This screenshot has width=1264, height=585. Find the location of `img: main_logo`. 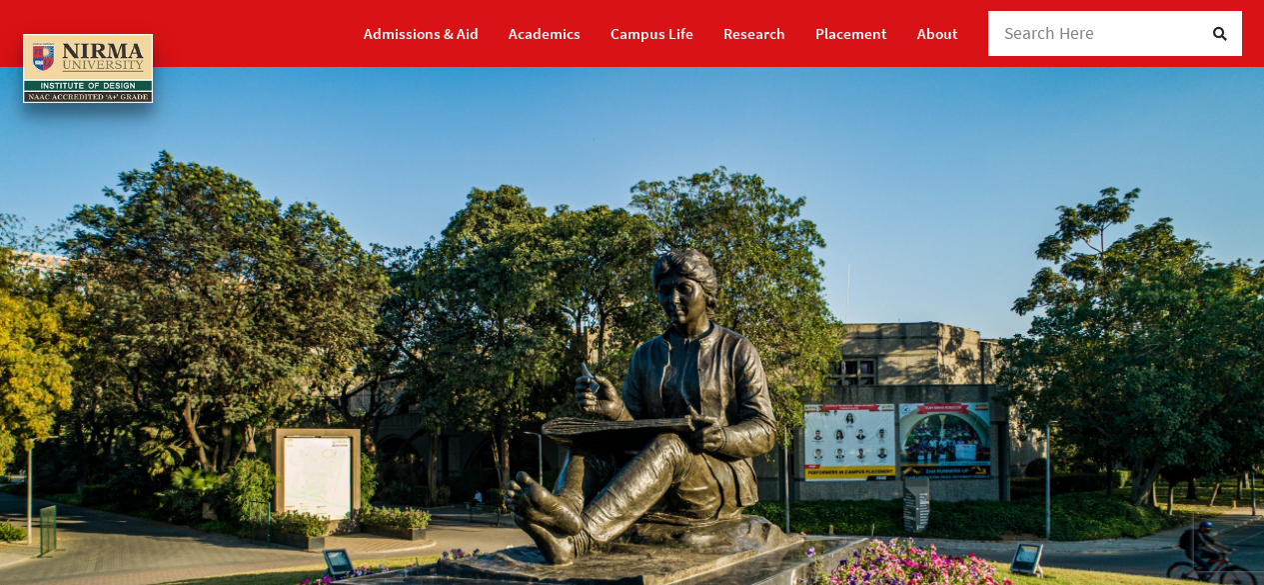

img: main_logo is located at coordinates (88, 68).